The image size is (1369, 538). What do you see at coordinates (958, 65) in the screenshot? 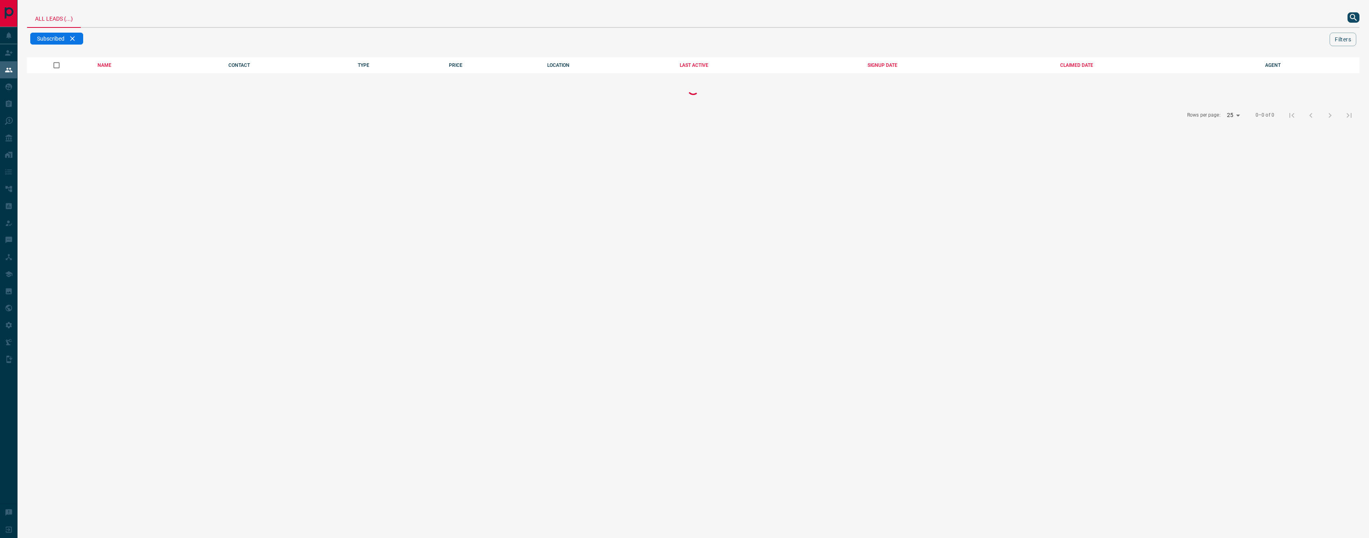
I see `div: SIGNUP DATE` at bounding box center [958, 65].